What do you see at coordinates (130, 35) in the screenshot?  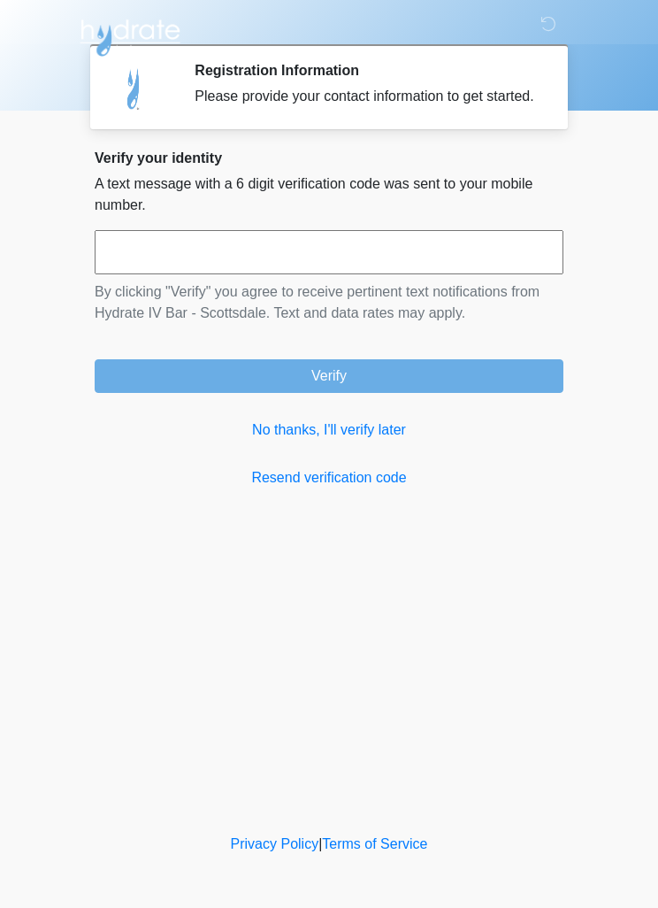 I see `img: Hydrate IV Bar - Scottsdale Logo` at bounding box center [130, 35].